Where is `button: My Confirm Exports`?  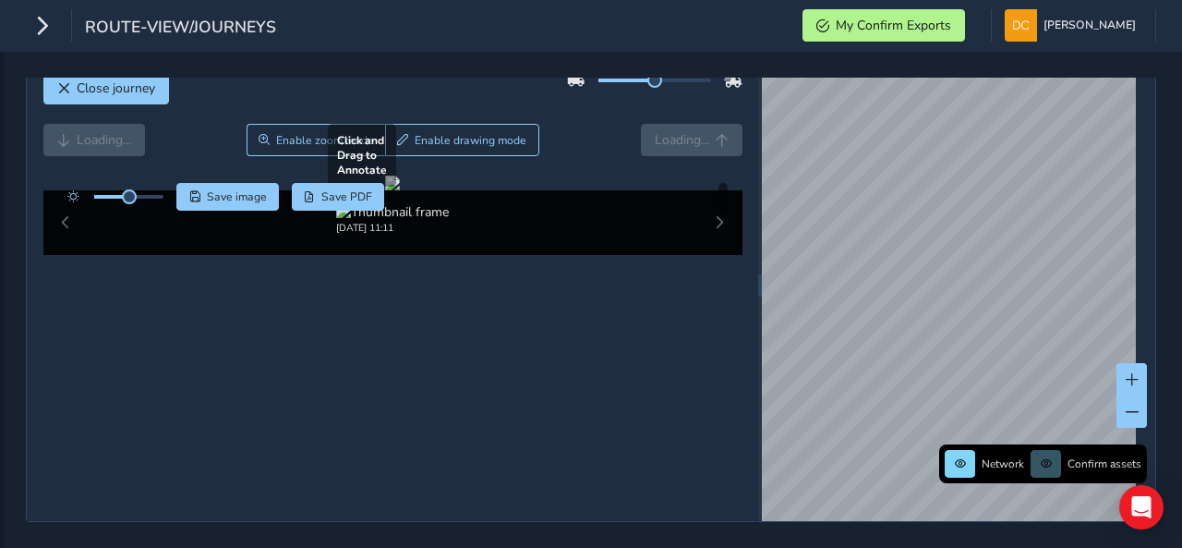
button: My Confirm Exports is located at coordinates (884, 25).